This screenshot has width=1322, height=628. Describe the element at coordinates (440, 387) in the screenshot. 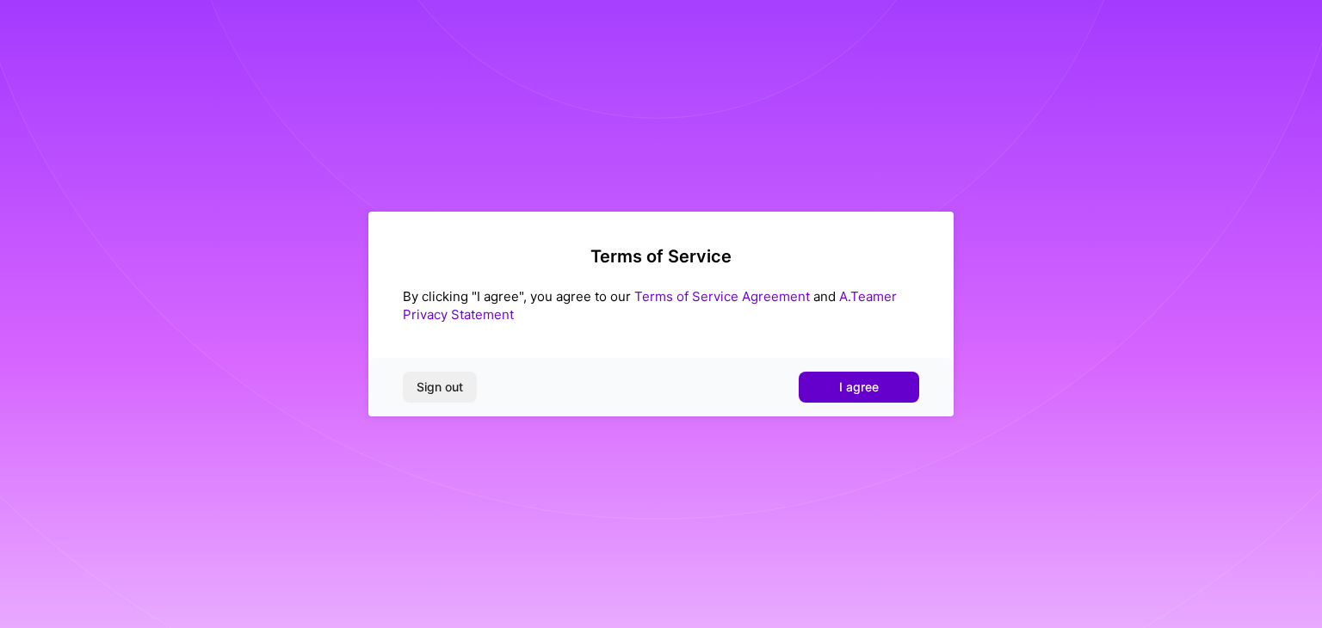

I see `button: Sign out` at that location.